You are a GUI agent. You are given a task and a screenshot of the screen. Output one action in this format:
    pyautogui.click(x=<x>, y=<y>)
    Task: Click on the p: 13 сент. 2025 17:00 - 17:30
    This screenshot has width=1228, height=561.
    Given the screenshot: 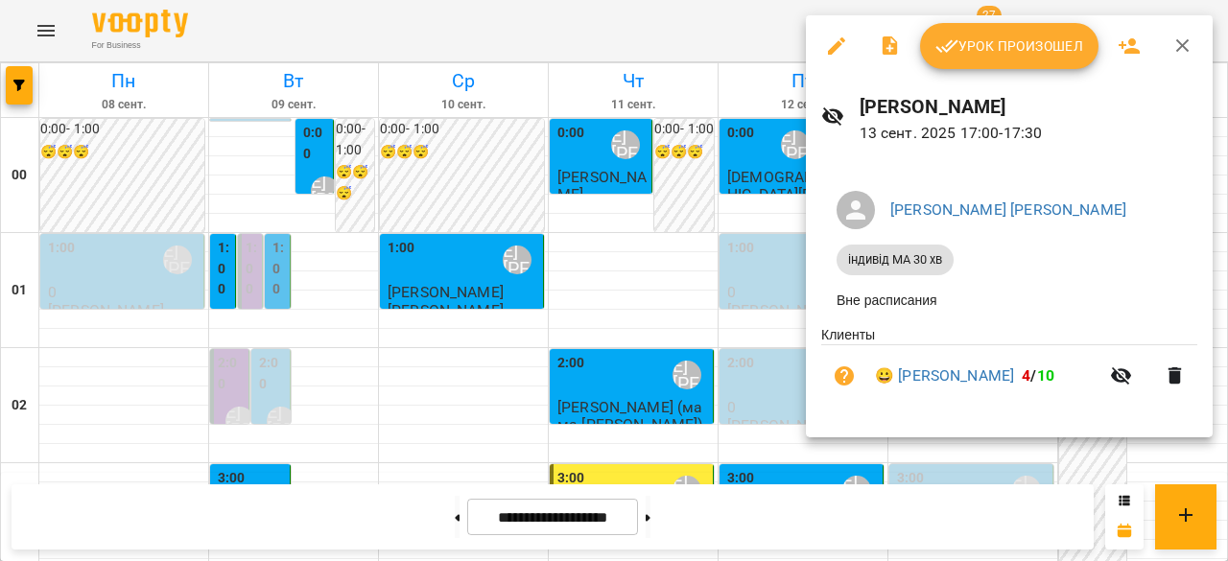 What is the action you would take?
    pyautogui.click(x=1028, y=133)
    